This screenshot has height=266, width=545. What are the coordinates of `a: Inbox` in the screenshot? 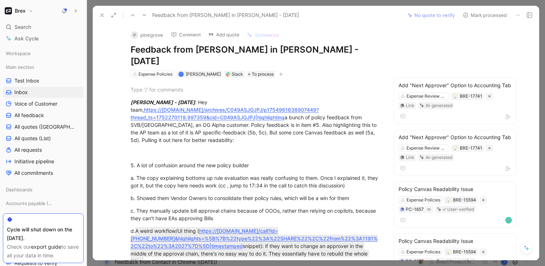 It's located at (43, 92).